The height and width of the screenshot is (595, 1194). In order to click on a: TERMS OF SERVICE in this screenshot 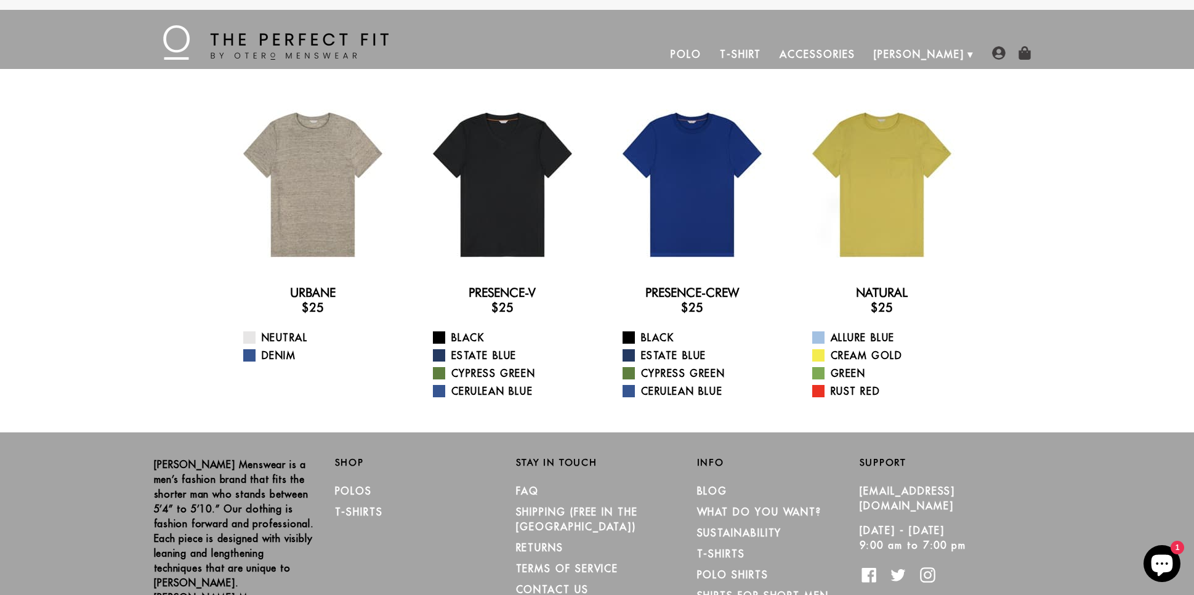, I will do `click(567, 568)`.